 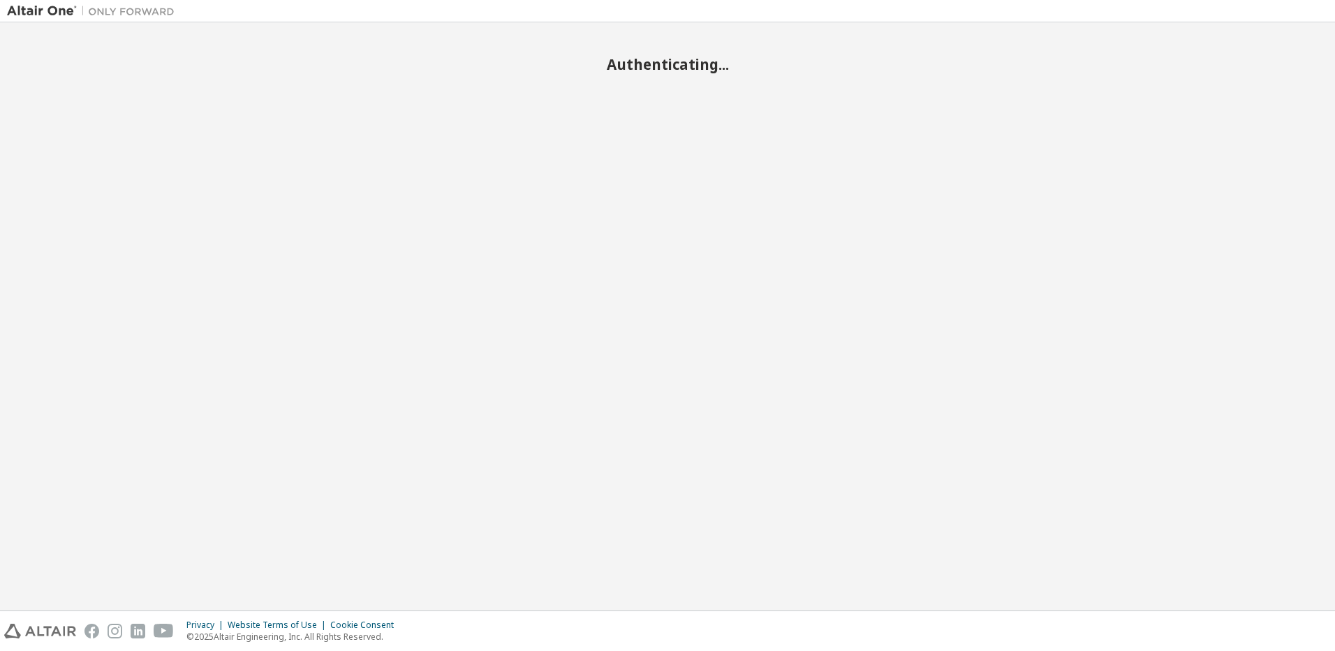 I want to click on img: Altair One, so click(x=94, y=11).